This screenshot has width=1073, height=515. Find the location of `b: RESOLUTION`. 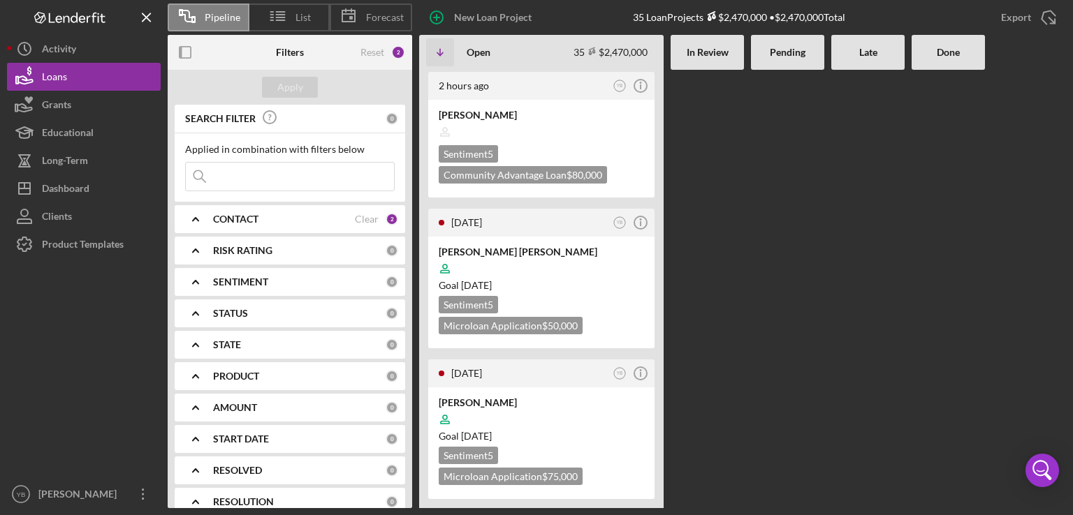

b: RESOLUTION is located at coordinates (243, 502).